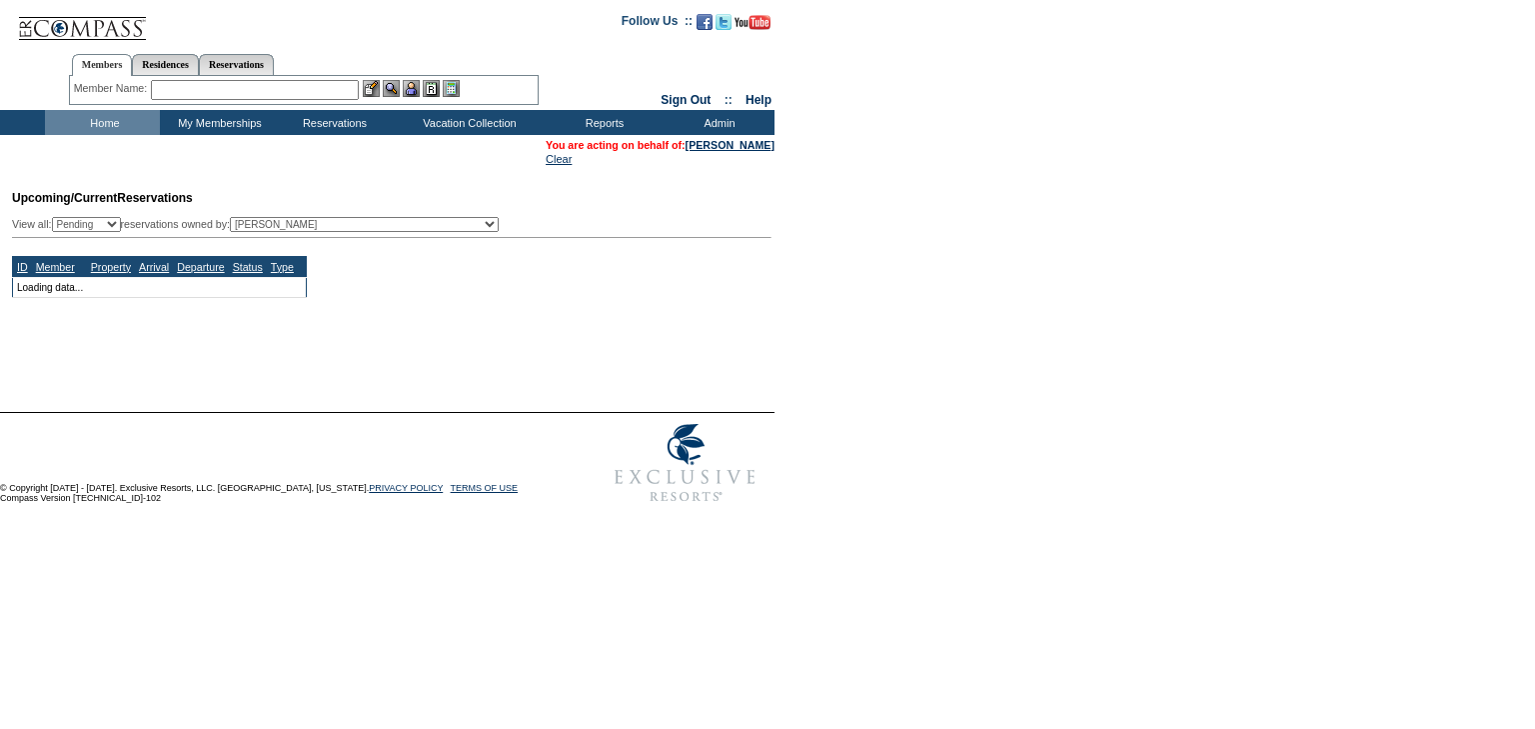 The width and height of the screenshot is (1535, 729). Describe the element at coordinates (724, 26) in the screenshot. I see `a: Follow us on Twitter` at that location.